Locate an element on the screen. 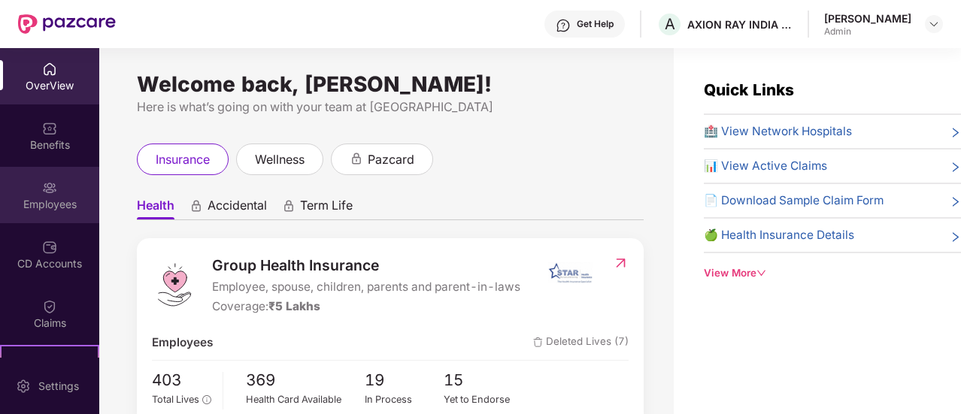 The height and width of the screenshot is (414, 961). img: logo is located at coordinates (175, 285).